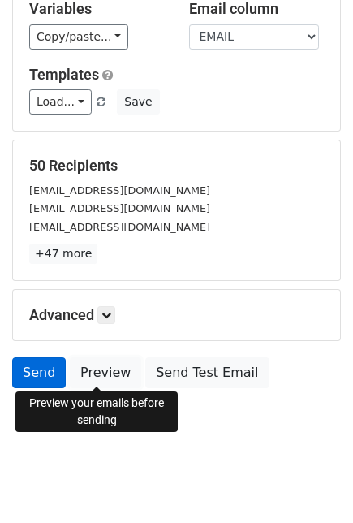 Image resolution: width=353 pixels, height=523 pixels. I want to click on a: Load..., so click(60, 101).